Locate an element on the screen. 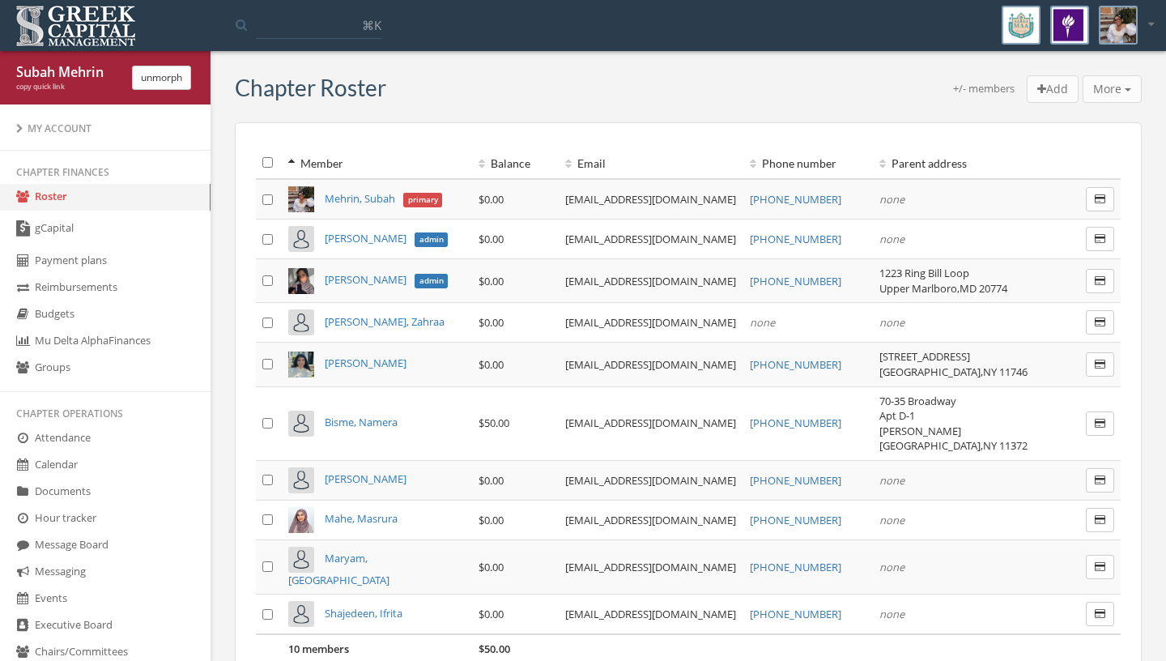  div: My Account is located at coordinates (105, 128).